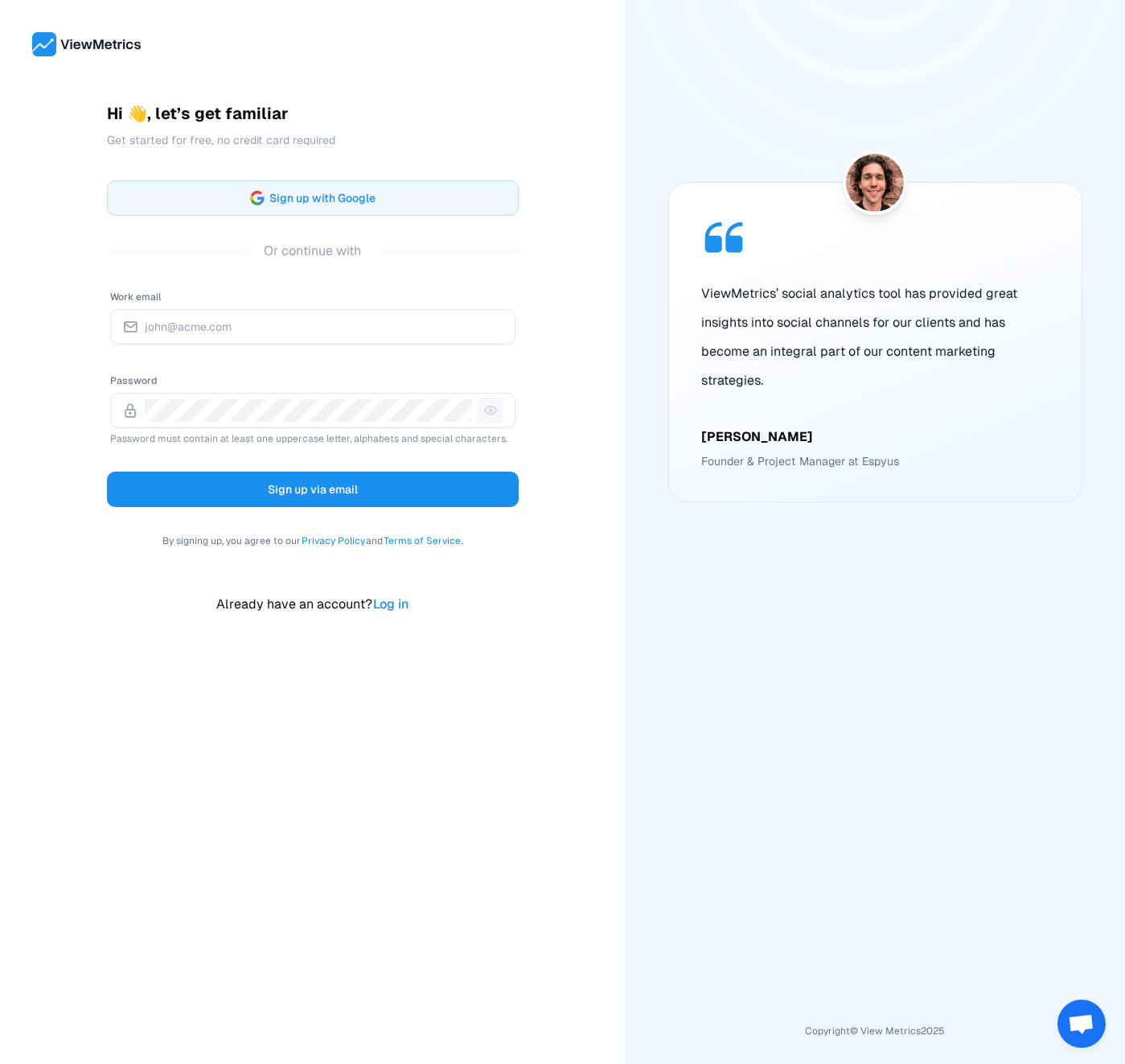  What do you see at coordinates (313, 540) in the screenshot?
I see `p: By signing up, you agree to our and .` at bounding box center [313, 540].